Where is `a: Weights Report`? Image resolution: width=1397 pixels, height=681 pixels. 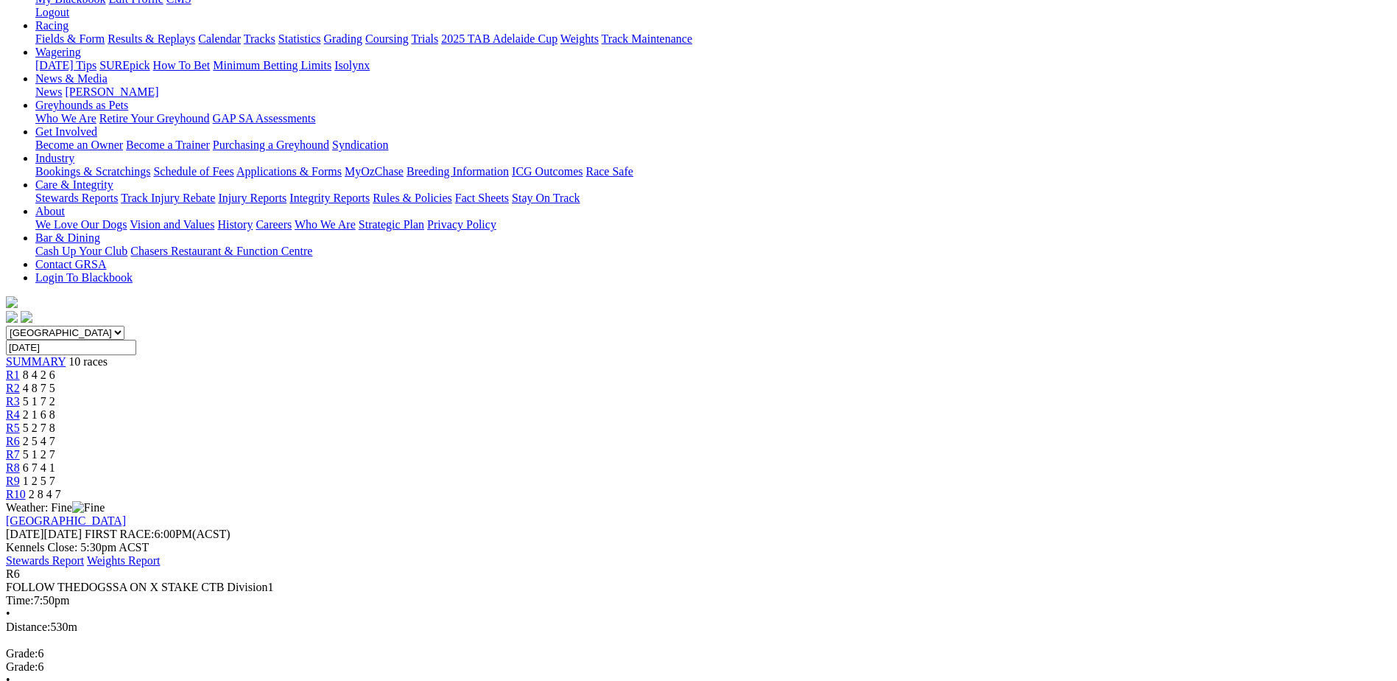 a: Weights Report is located at coordinates (124, 560).